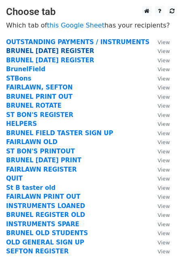  Describe the element at coordinates (41, 170) in the screenshot. I see `strong: FAIRLAWN REGISTER` at that location.